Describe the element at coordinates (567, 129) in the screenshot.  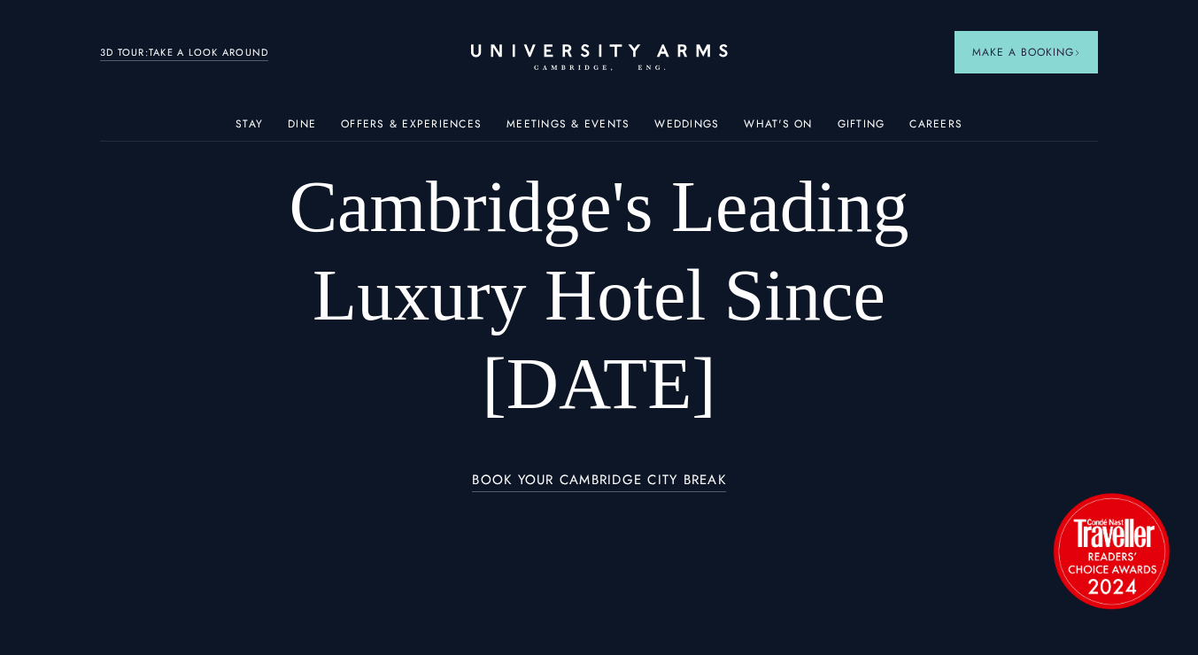
I see `a: Meetings & Events` at that location.